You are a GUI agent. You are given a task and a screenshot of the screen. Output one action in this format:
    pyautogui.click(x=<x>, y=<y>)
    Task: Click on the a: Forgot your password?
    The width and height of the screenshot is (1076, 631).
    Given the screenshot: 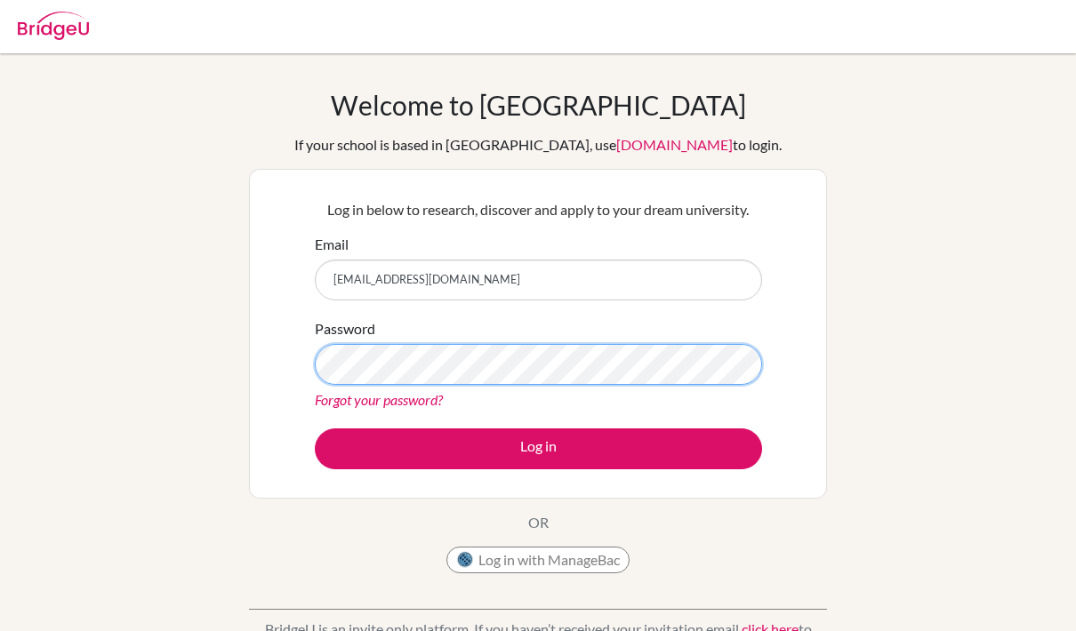 What is the action you would take?
    pyautogui.click(x=379, y=399)
    